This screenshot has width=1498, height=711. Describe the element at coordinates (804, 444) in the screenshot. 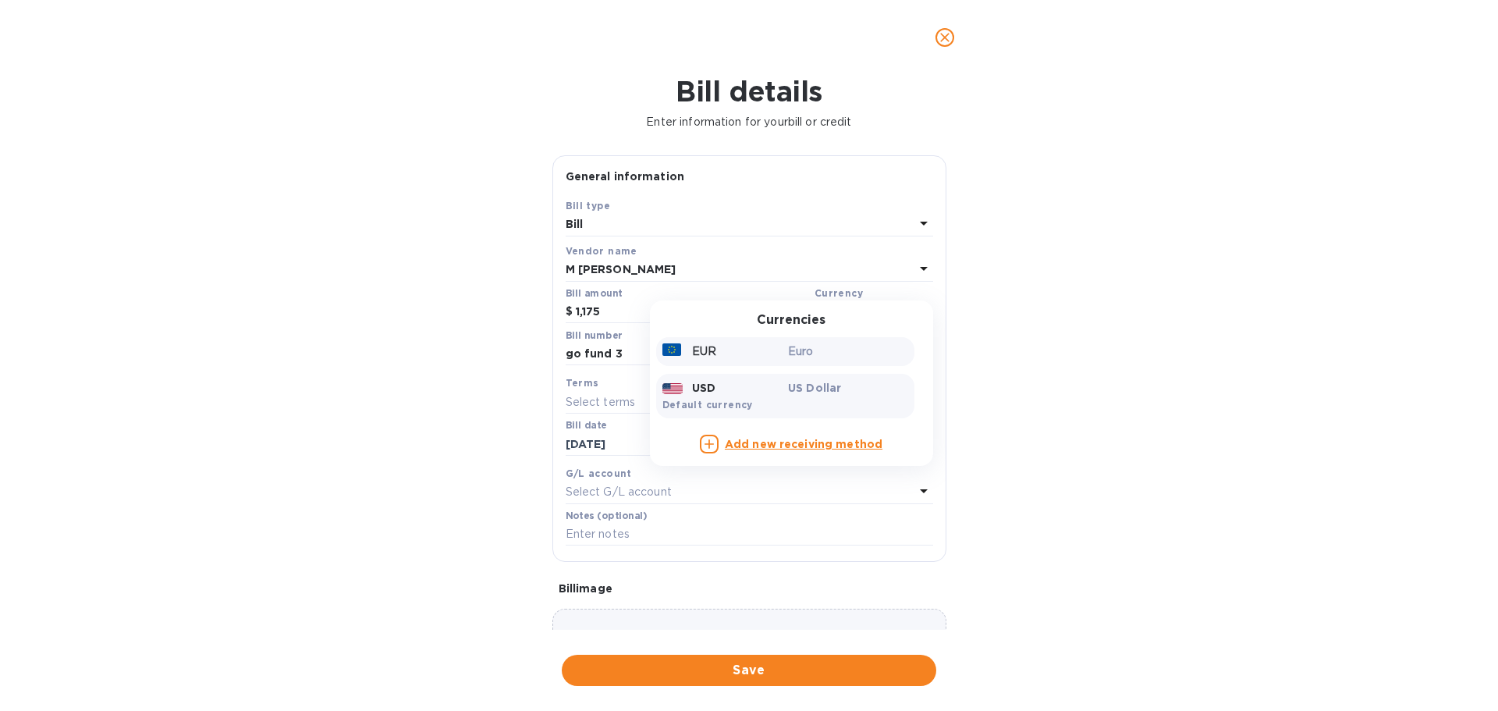

I see `b: Add new receiving method` at that location.